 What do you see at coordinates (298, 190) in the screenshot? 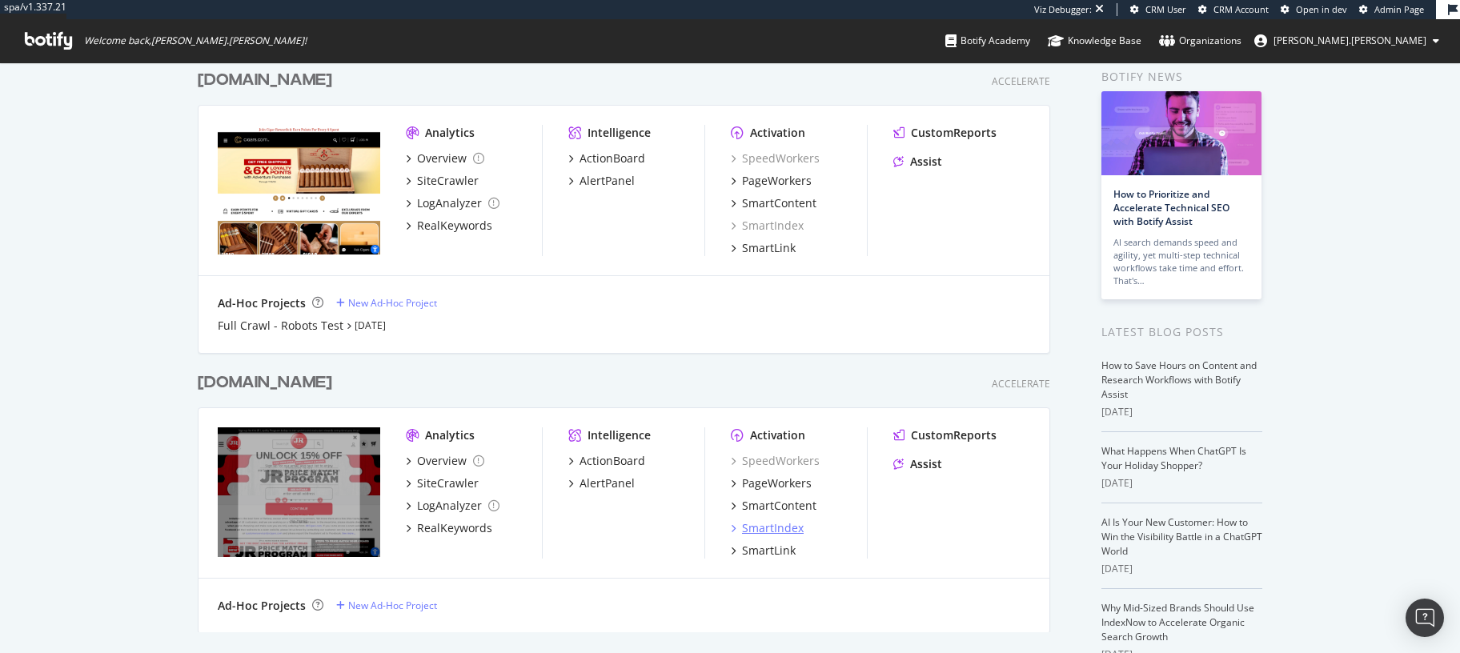
I see `img: https://www.jrcigars.com/` at bounding box center [298, 190].